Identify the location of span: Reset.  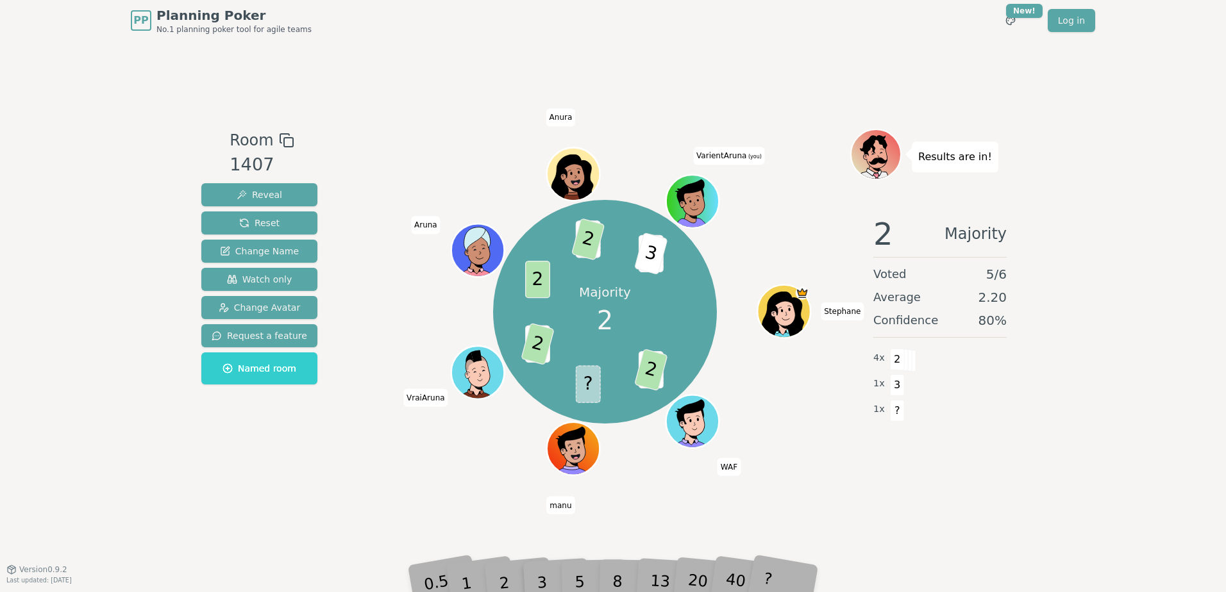
(259, 223).